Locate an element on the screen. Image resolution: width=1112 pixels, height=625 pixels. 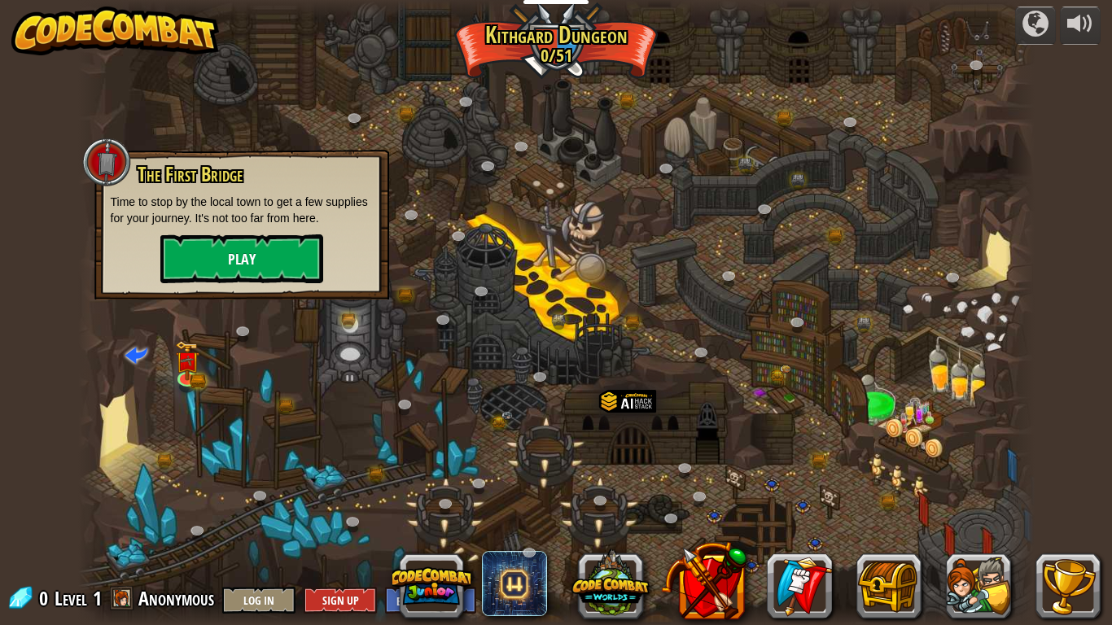
img: bronze-chest.png is located at coordinates (198, 382).